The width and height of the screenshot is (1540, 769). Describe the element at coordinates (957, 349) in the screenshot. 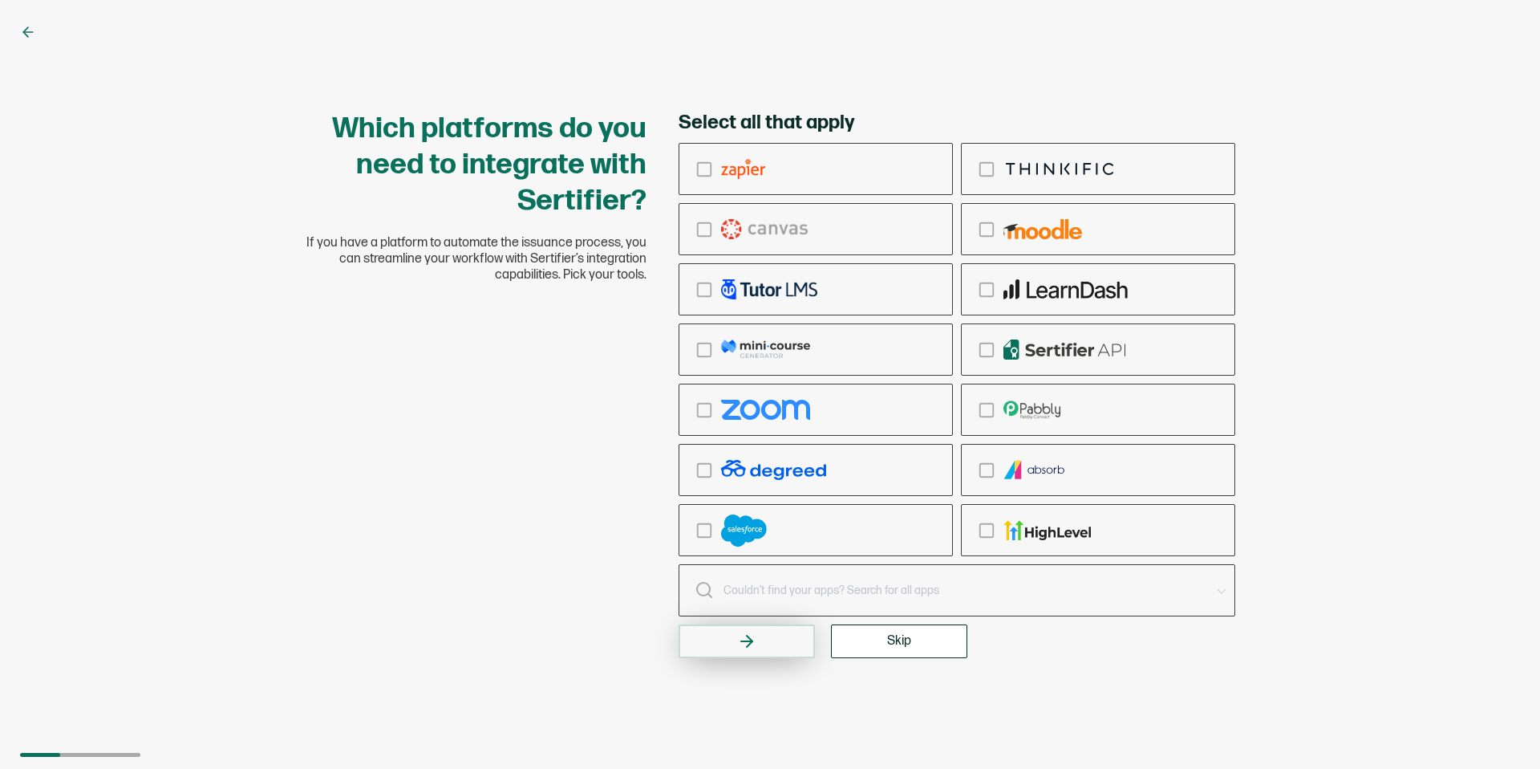

I see `div: checkbox-group` at that location.